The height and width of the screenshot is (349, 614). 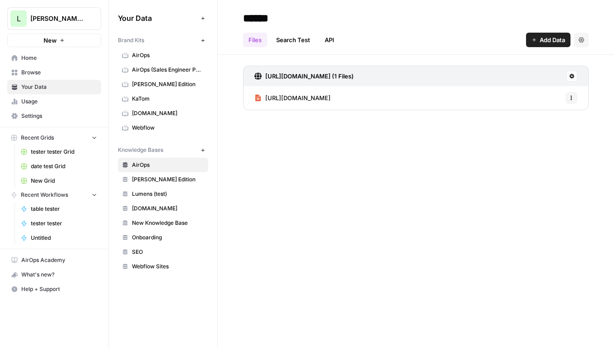 I want to click on span: Home, so click(x=59, y=58).